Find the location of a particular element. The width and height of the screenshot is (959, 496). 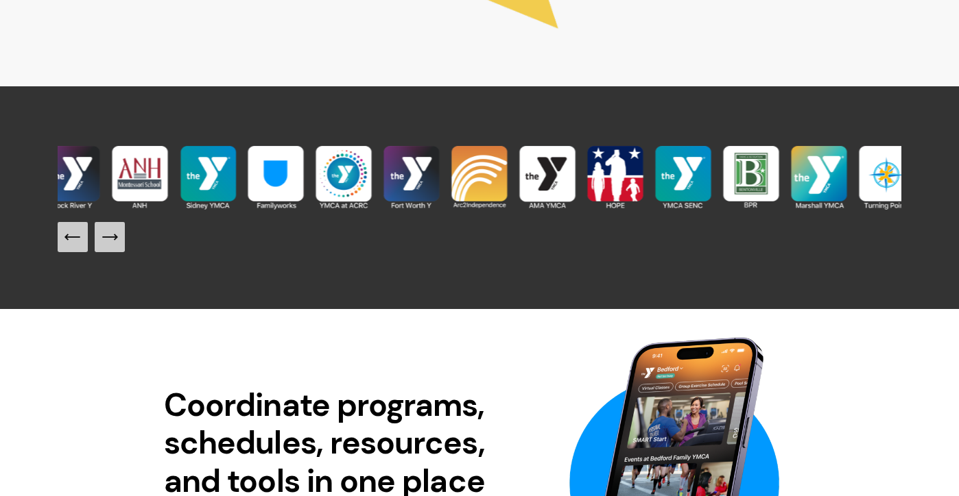

button: Previous Slide is located at coordinates (73, 237).